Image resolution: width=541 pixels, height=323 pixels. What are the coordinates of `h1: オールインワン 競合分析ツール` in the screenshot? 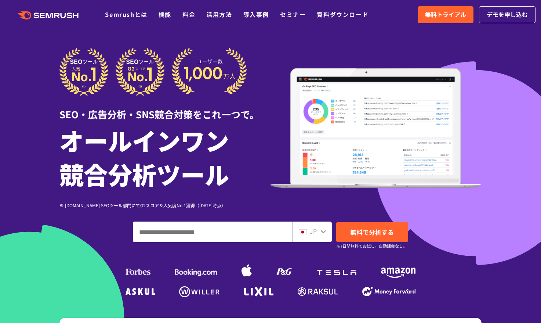 It's located at (165, 157).